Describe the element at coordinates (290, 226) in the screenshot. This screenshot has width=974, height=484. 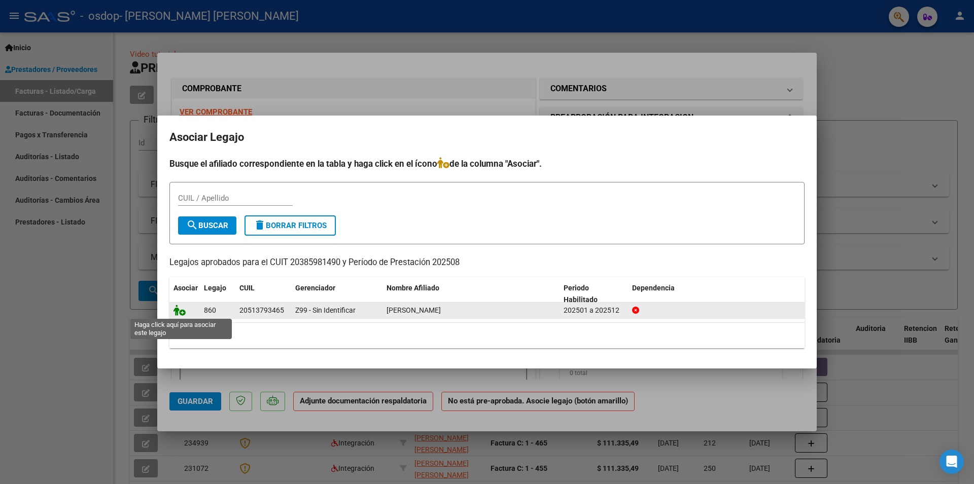
I see `span: Borrar Filtros` at that location.